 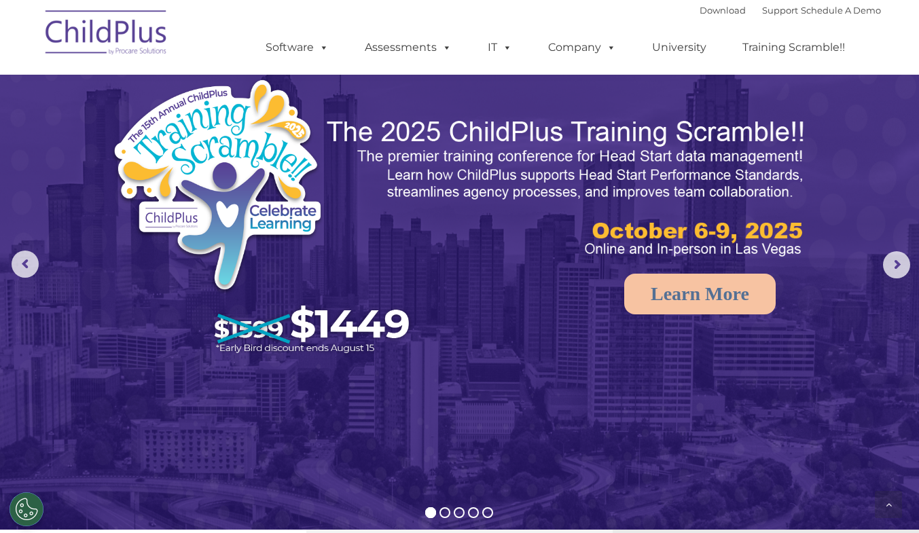 What do you see at coordinates (841, 10) in the screenshot?
I see `a: Schedule A Demo` at bounding box center [841, 10].